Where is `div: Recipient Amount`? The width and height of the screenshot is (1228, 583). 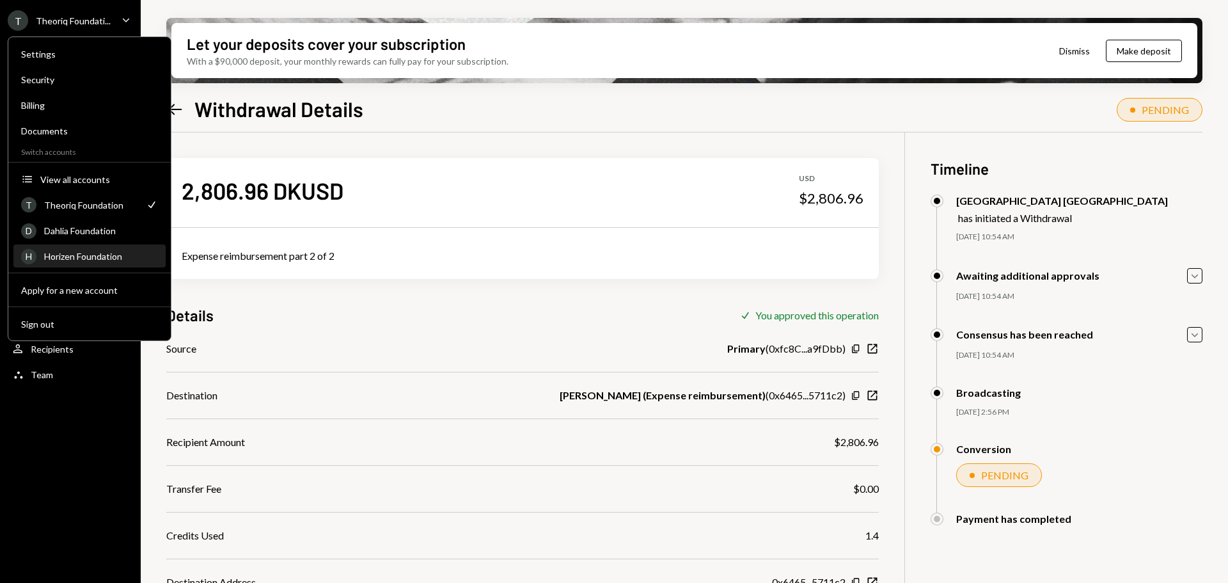
div: Recipient Amount is located at coordinates (205, 442).